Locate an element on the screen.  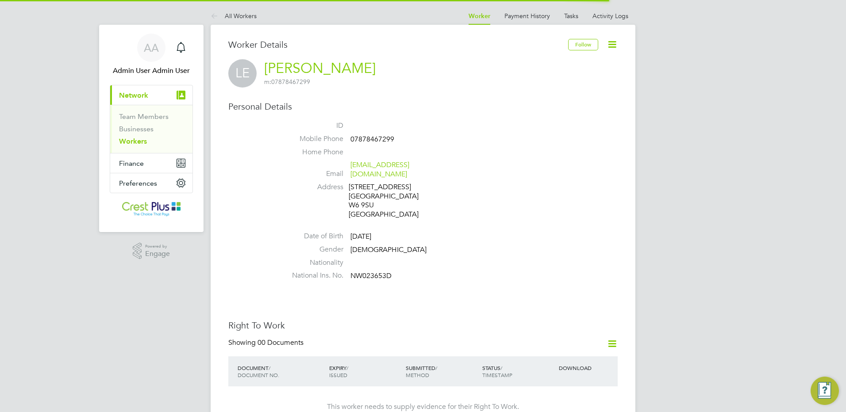
h3: Worker Details is located at coordinates (398, 45).